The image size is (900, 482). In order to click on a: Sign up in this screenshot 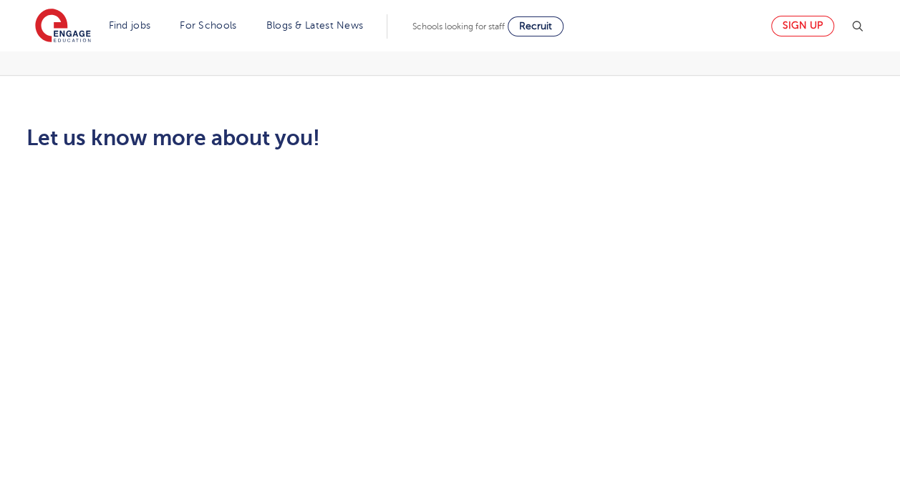, I will do `click(802, 26)`.